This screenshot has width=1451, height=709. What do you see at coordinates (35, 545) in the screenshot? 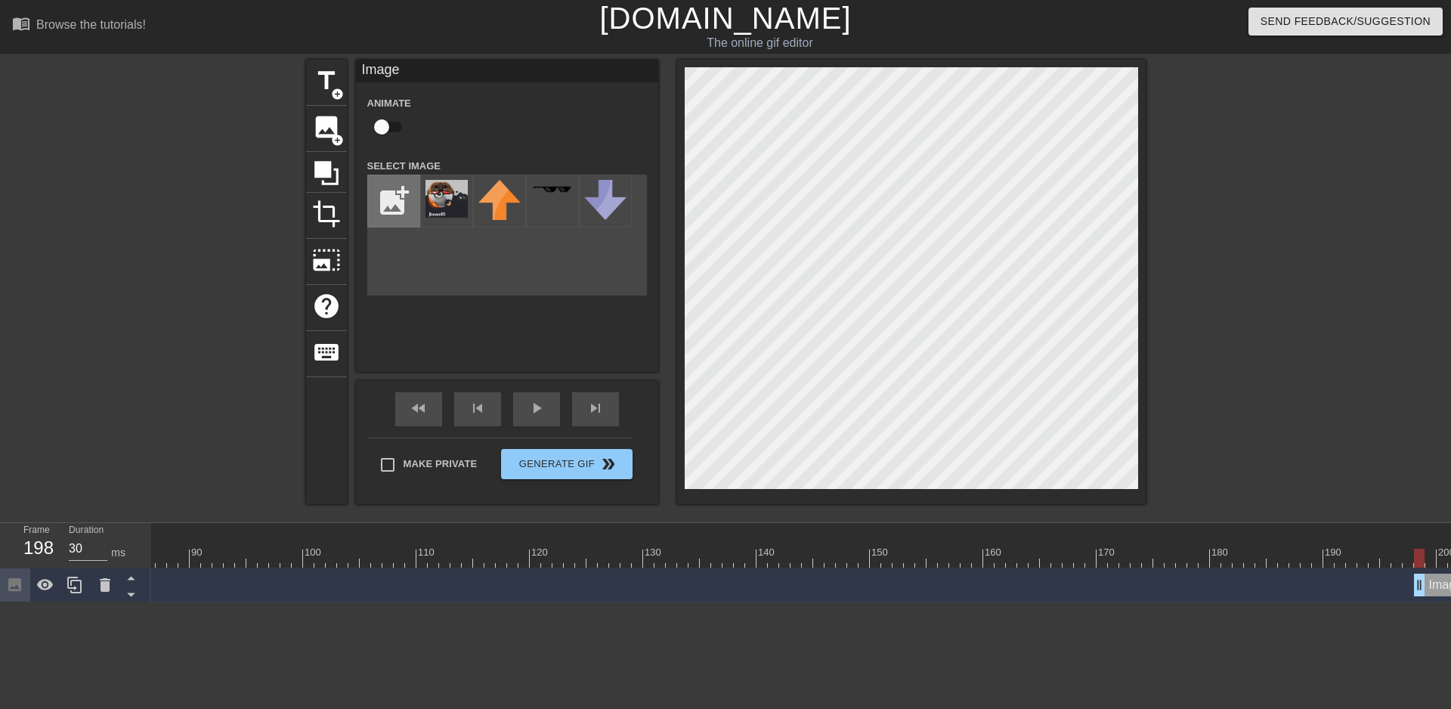
I see `div: Frame` at bounding box center [35, 545].